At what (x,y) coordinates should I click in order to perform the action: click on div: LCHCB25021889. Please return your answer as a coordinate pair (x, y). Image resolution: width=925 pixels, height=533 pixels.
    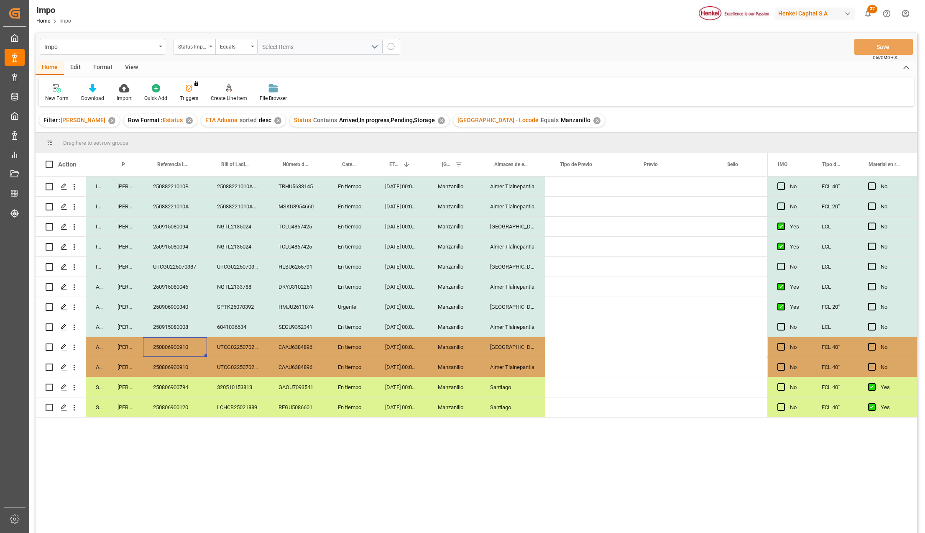
    Looking at the image, I should click on (238, 407).